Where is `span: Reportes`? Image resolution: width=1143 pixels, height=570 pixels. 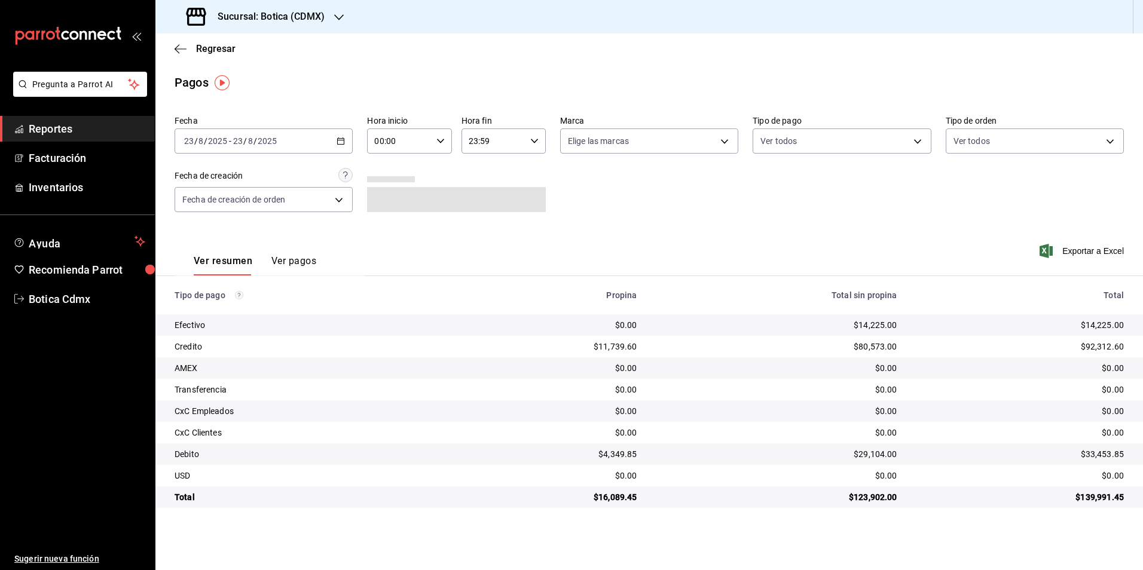 span: Reportes is located at coordinates (87, 129).